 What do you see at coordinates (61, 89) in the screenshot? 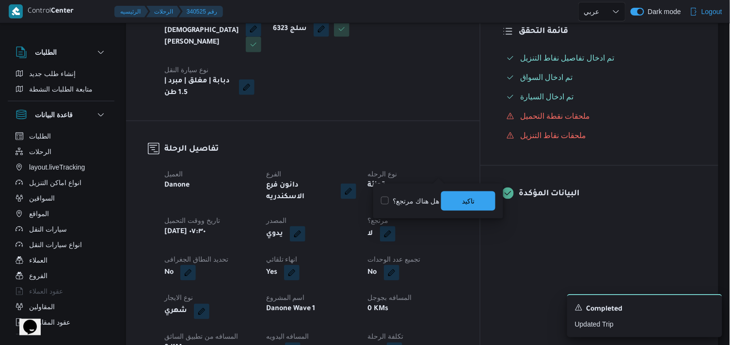
I see `span: متابعة الطلبات النشطة` at bounding box center [61, 89].